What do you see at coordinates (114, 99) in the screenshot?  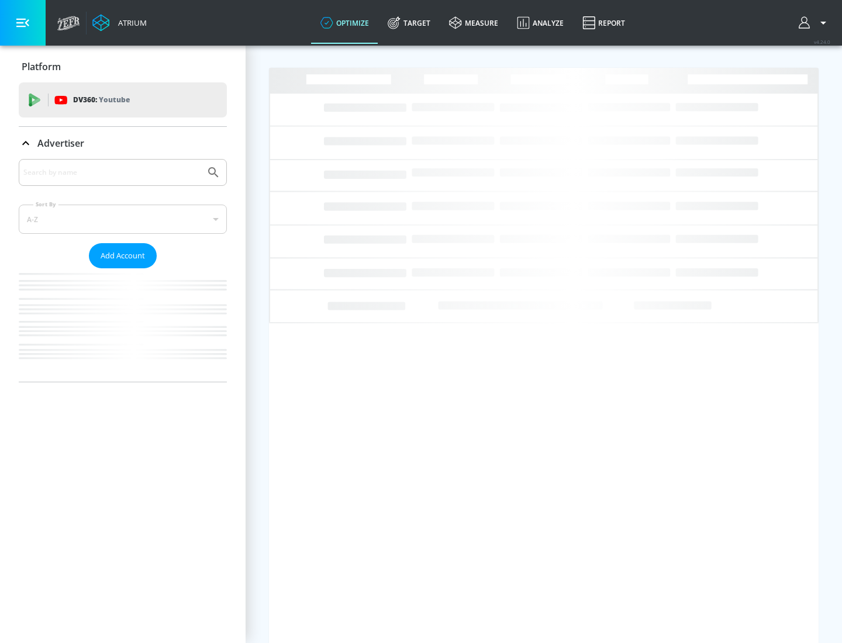 I see `p: Youtube` at bounding box center [114, 99].